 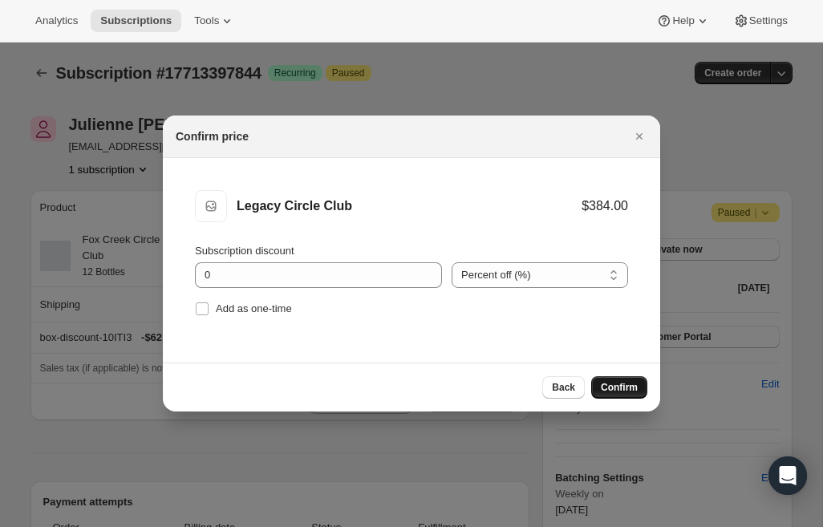 What do you see at coordinates (761, 21) in the screenshot?
I see `button: Settings` at bounding box center [761, 21].